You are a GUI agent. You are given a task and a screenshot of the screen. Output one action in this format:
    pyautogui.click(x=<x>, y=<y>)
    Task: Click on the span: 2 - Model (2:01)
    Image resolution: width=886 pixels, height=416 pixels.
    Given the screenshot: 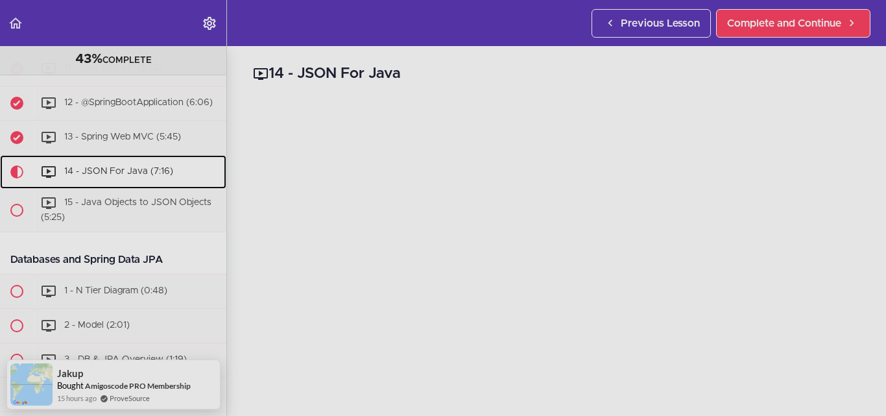 What is the action you would take?
    pyautogui.click(x=97, y=325)
    